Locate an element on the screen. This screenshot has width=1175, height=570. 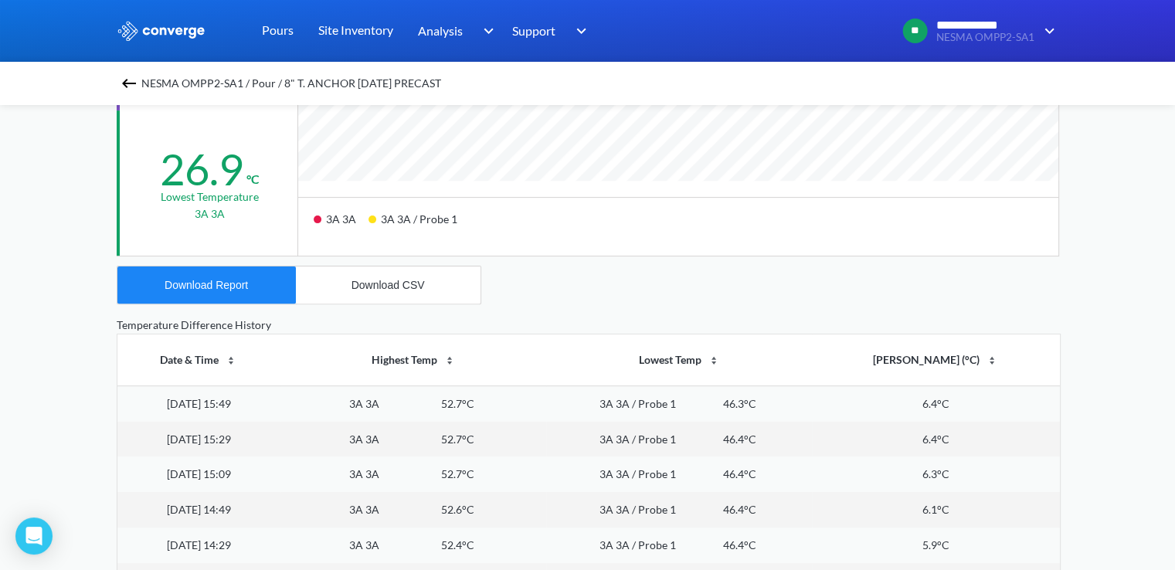
button: Download CSV is located at coordinates (388, 285).